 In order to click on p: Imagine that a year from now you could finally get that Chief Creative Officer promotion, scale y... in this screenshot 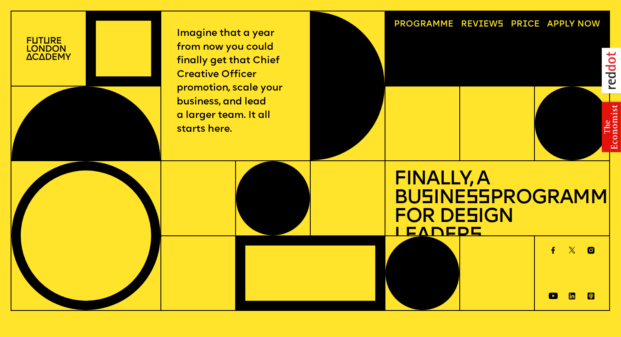, I will do `click(235, 82)`.